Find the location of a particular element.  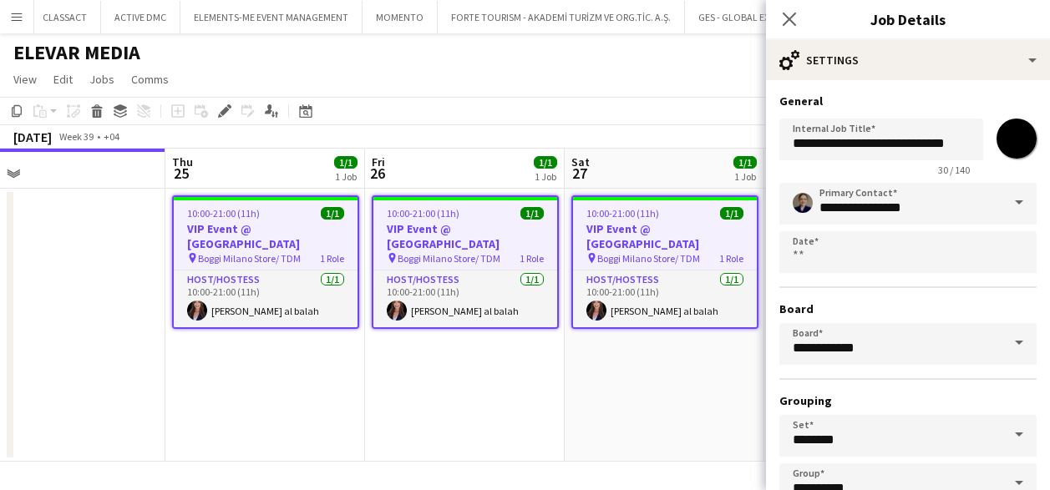

span: 25 is located at coordinates (181, 173).